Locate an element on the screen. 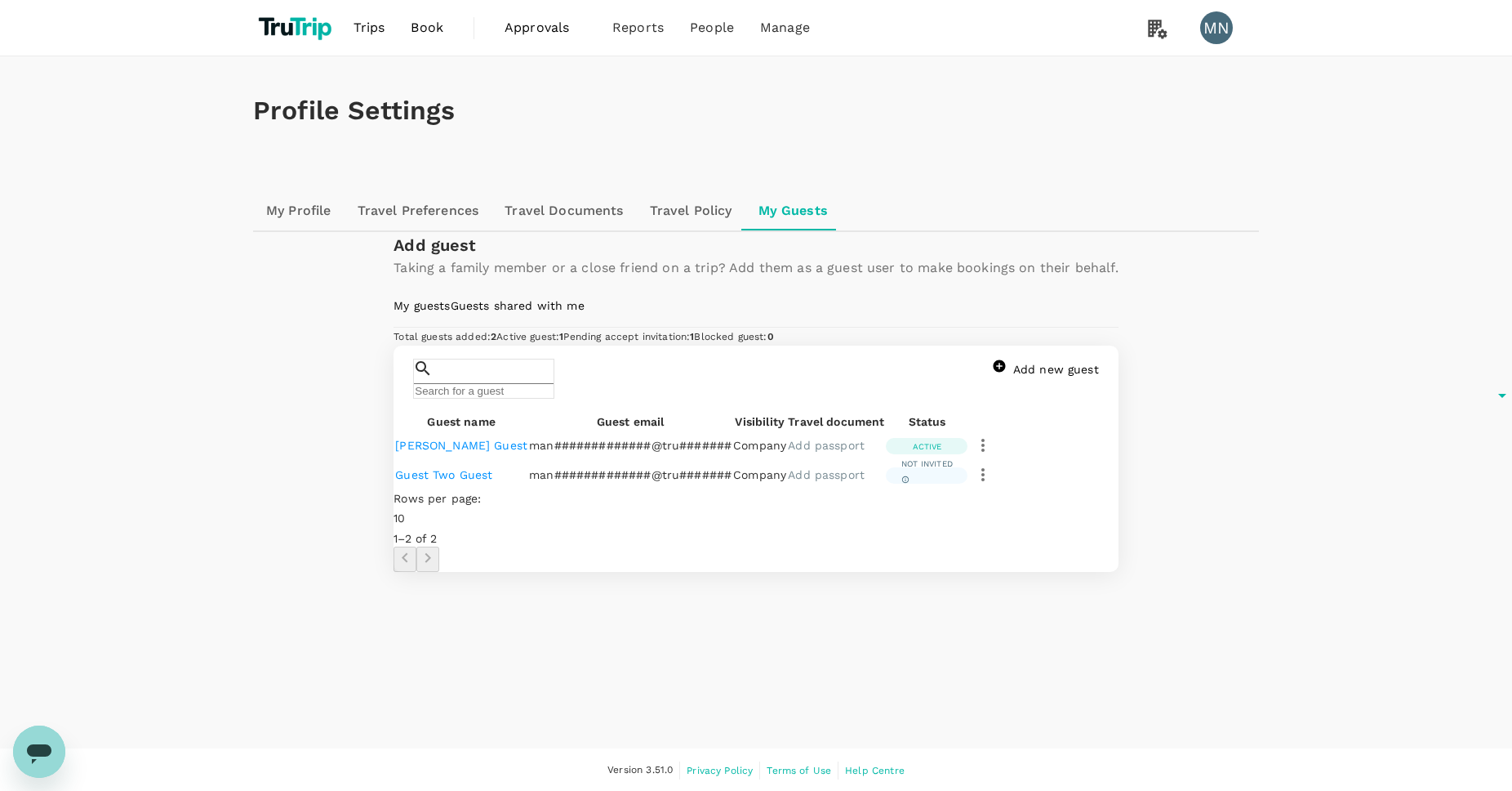 This screenshot has height=791, width=1512. img: TruTrip logo is located at coordinates (297, 28).